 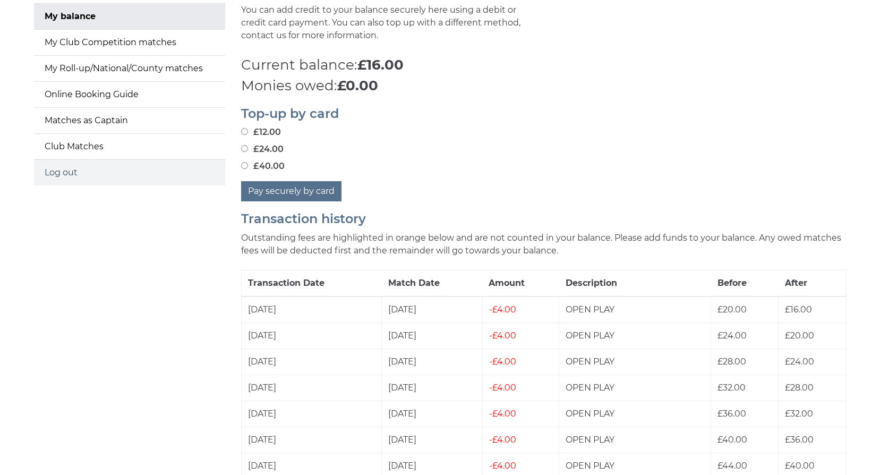 I want to click on a: Log out, so click(x=130, y=173).